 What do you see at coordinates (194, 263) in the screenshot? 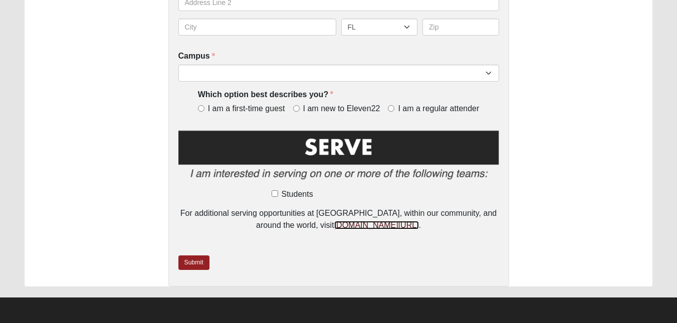
I see `a: Submit` at bounding box center [194, 263].